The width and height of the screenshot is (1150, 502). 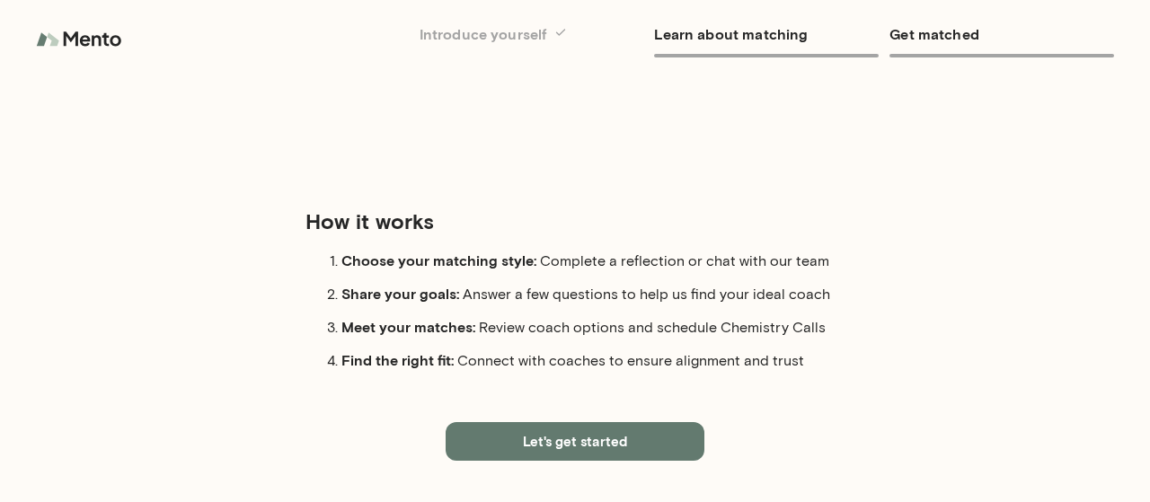 I want to click on span: Share your goals:, so click(x=402, y=293).